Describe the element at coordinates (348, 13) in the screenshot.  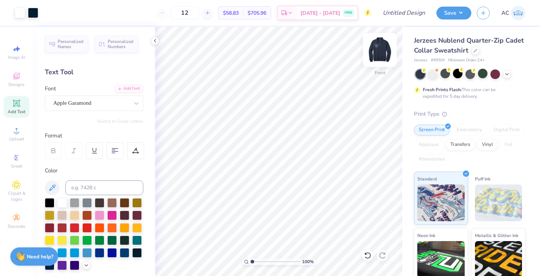
I see `span: FREE` at that location.